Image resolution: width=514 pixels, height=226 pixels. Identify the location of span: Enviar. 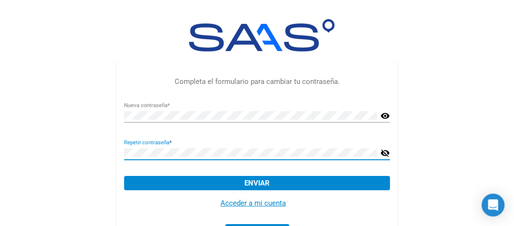
(257, 183).